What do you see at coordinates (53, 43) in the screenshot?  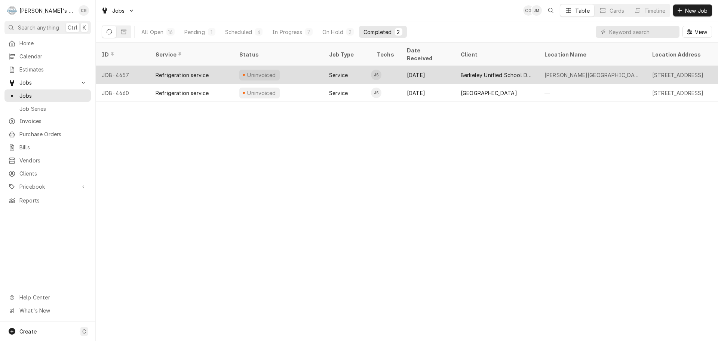 I see `span: Home` at bounding box center [53, 43].